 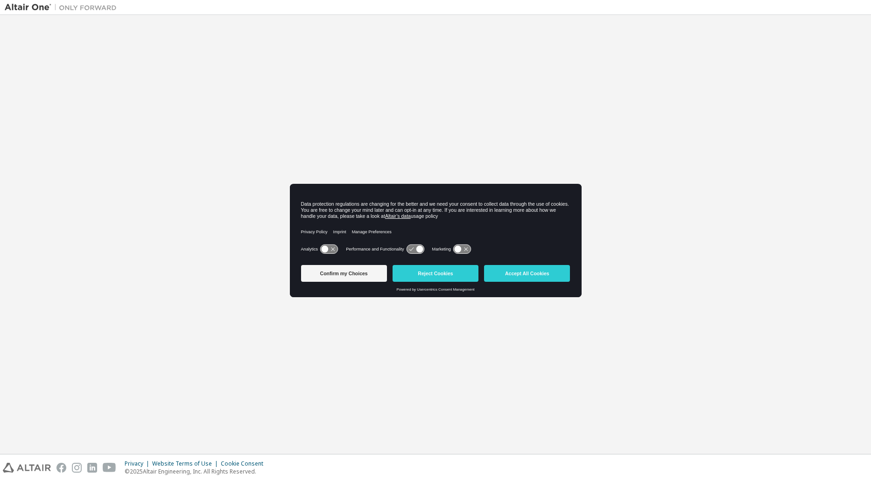 I want to click on img: linkedin.svg, so click(x=92, y=468).